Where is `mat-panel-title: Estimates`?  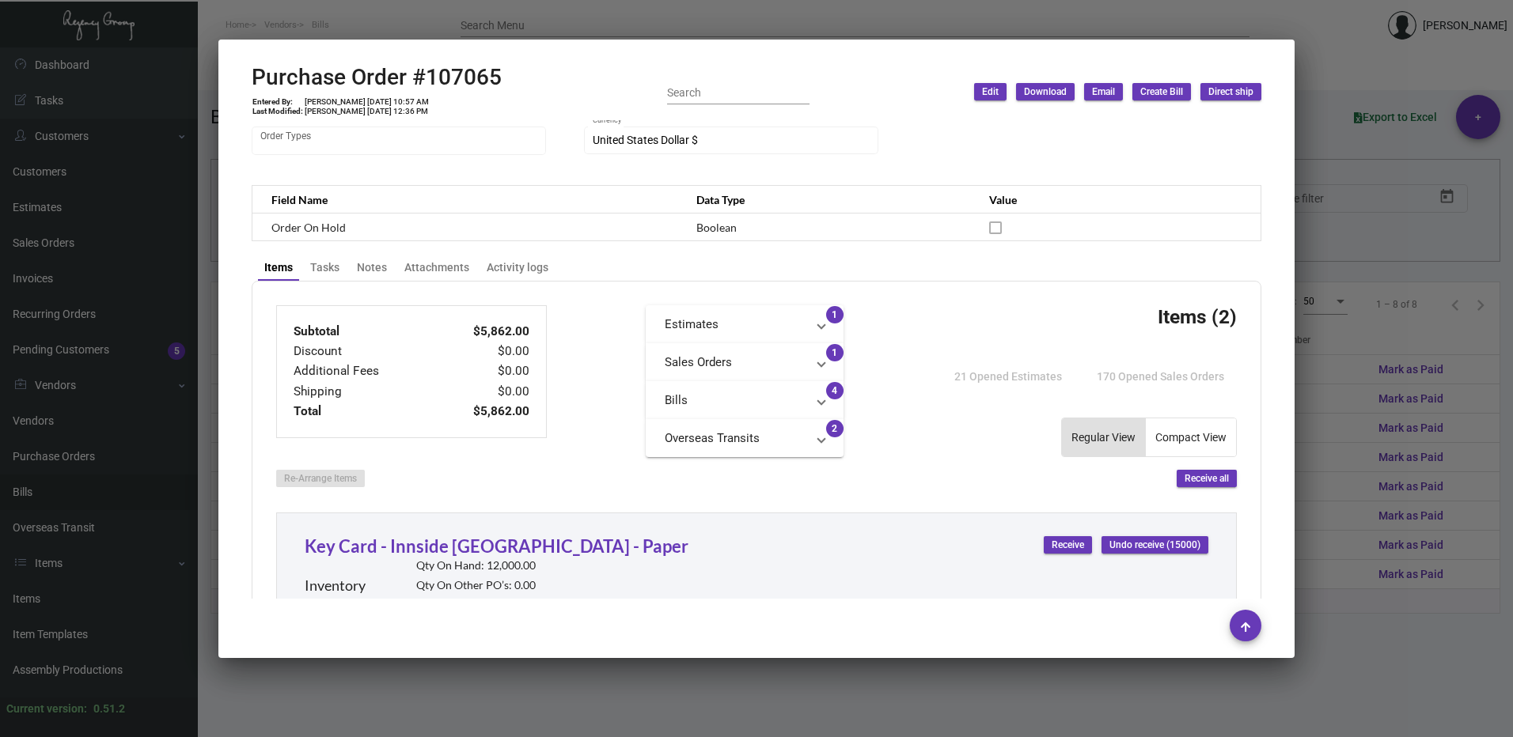 mat-panel-title: Estimates is located at coordinates (735, 324).